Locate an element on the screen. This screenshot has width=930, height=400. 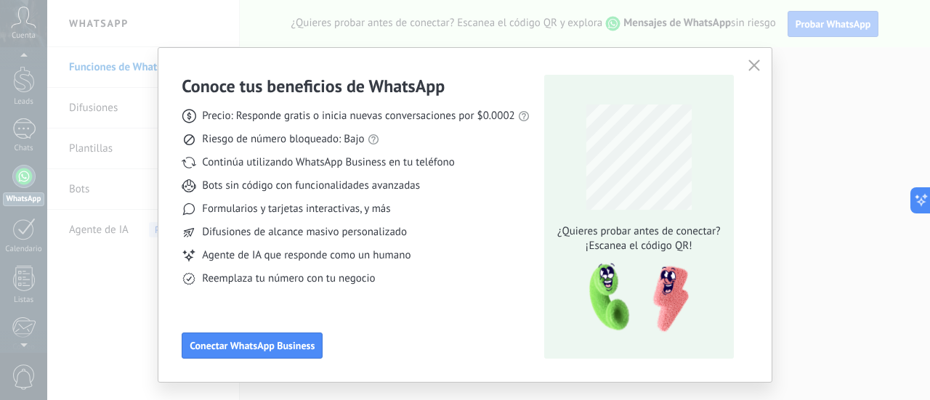
span: Reemplaza tu número con tu negocio is located at coordinates (288, 279).